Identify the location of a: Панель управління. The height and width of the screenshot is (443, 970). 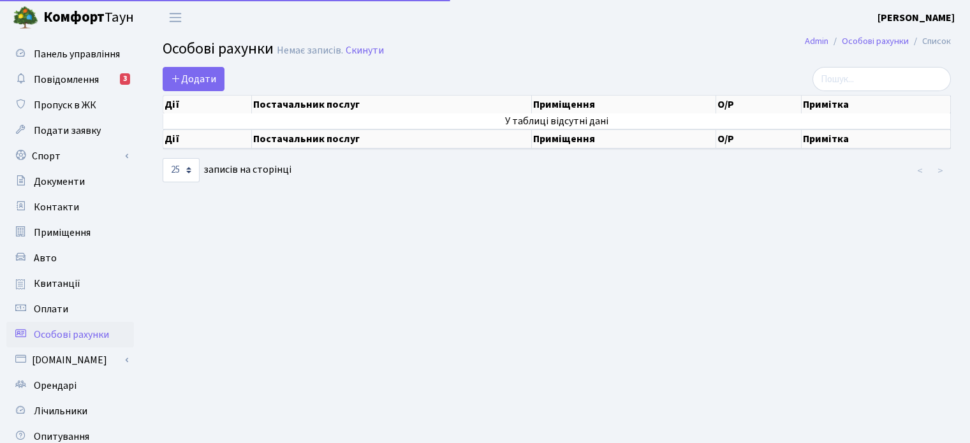
(70, 54).